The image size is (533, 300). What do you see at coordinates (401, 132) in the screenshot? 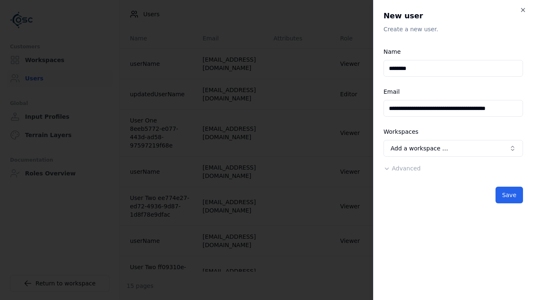
I see `label: Workspaces` at bounding box center [401, 132].